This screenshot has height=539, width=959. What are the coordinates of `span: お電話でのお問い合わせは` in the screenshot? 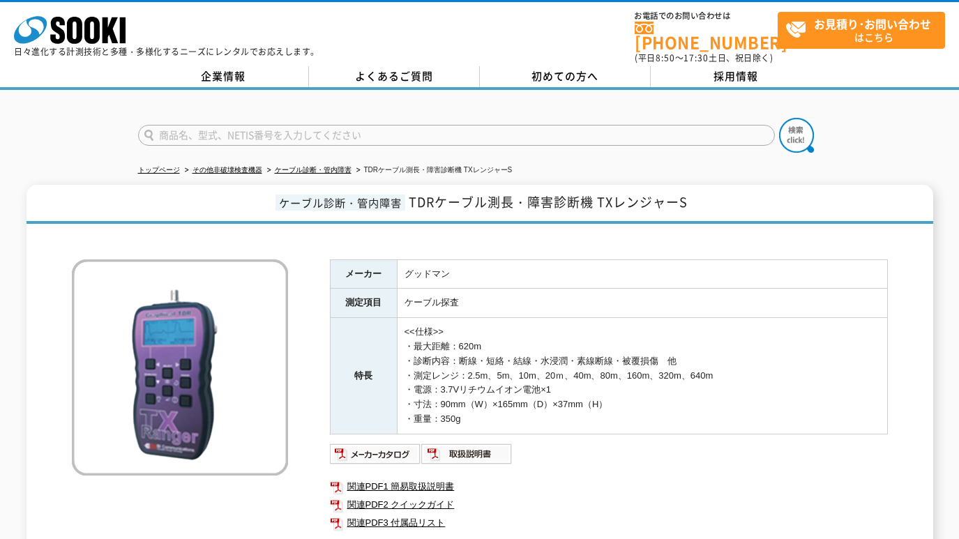 It's located at (706, 16).